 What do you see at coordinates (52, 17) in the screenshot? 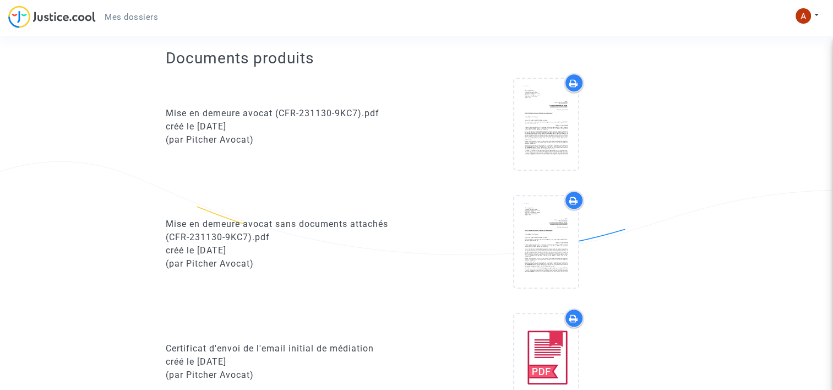
I see `img: jc-logo.svg` at bounding box center [52, 17].